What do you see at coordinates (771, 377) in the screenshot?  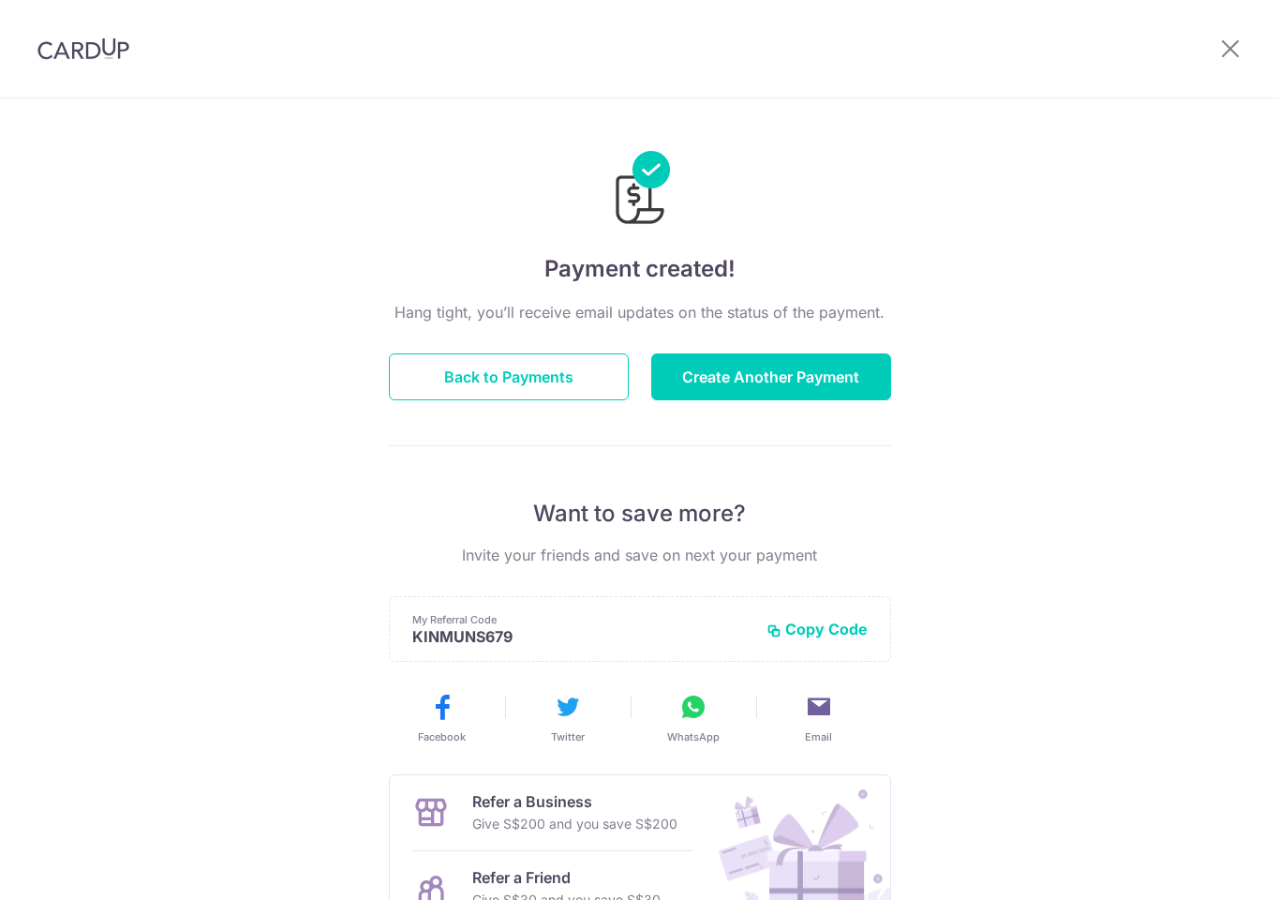 I see `button: Create Another Payment` at bounding box center [771, 377].